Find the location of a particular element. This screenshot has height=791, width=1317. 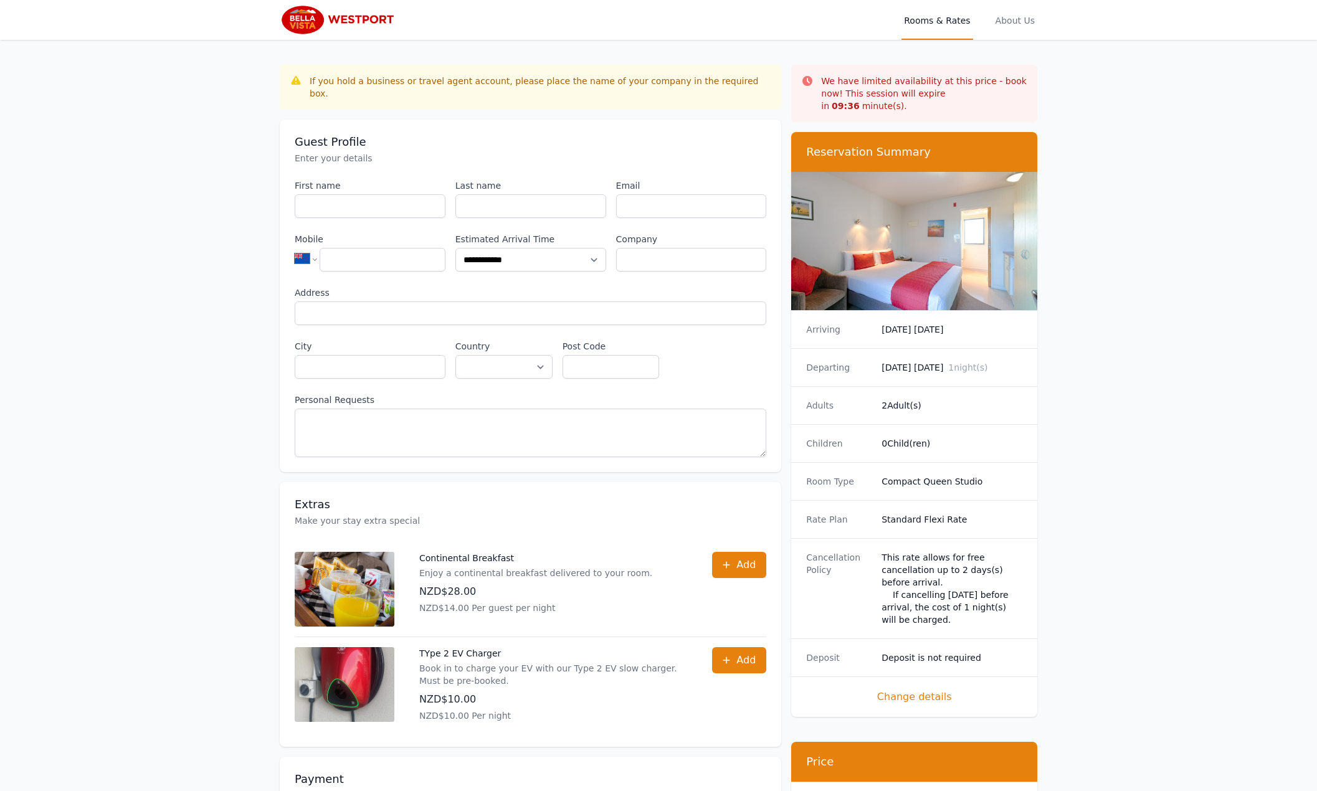

label: Address is located at coordinates (530, 293).